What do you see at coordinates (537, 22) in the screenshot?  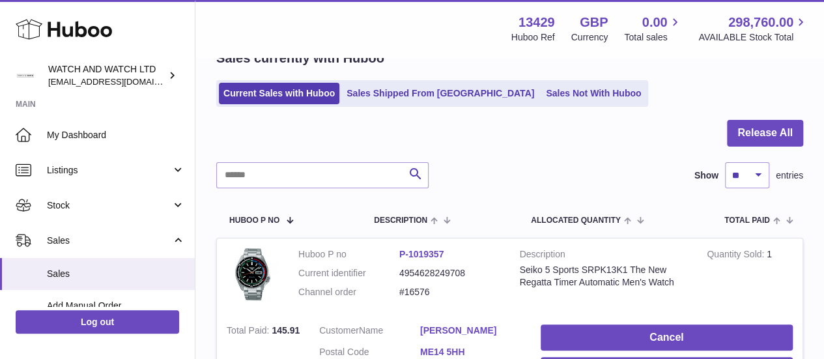 I see `strong: 13429` at bounding box center [537, 22].